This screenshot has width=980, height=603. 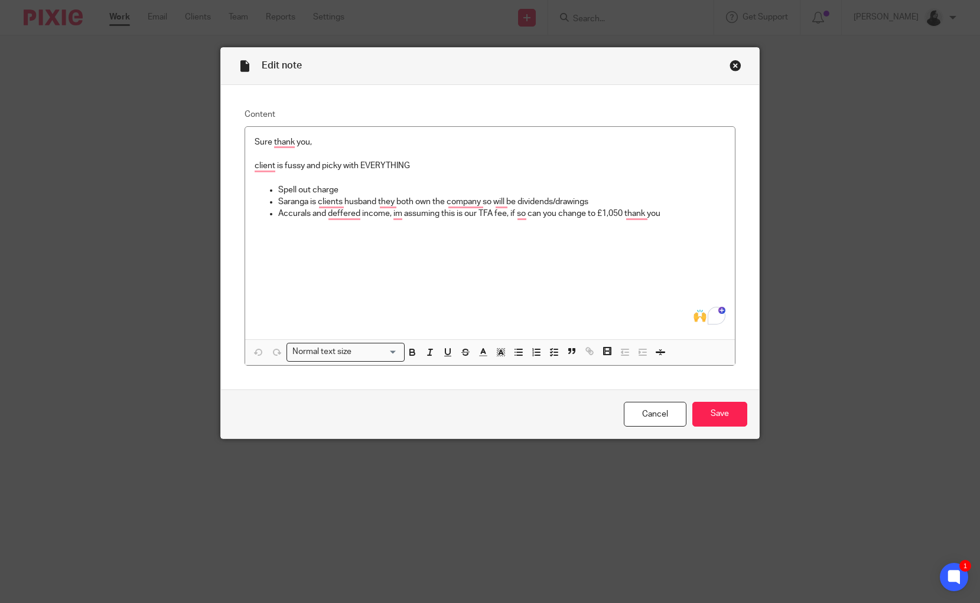 I want to click on p: Spell out charge, so click(x=501, y=190).